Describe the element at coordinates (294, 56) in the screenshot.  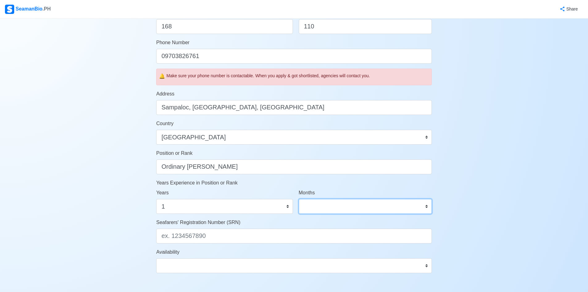
I see `input: ex. +63 912 345 6789` at that location.